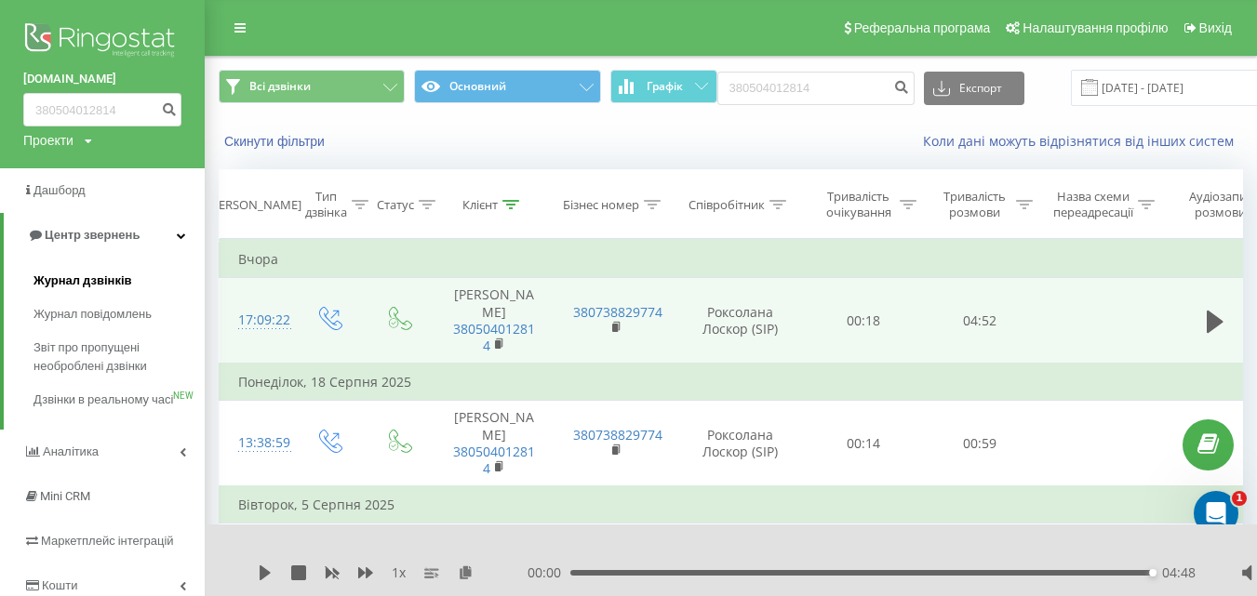  I want to click on div: 13:38:59, so click(257, 443).